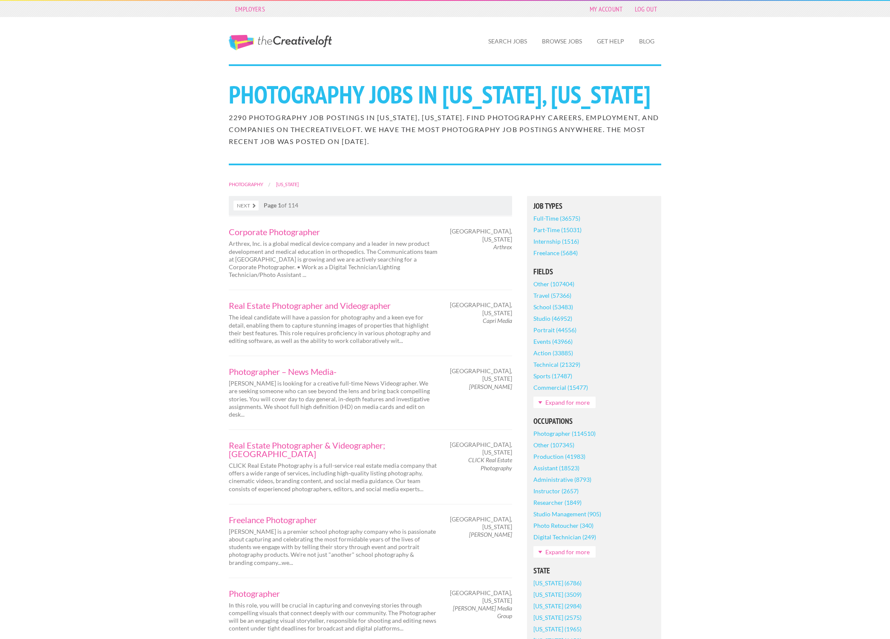 This screenshot has height=639, width=890. I want to click on a: Sports (17487), so click(553, 376).